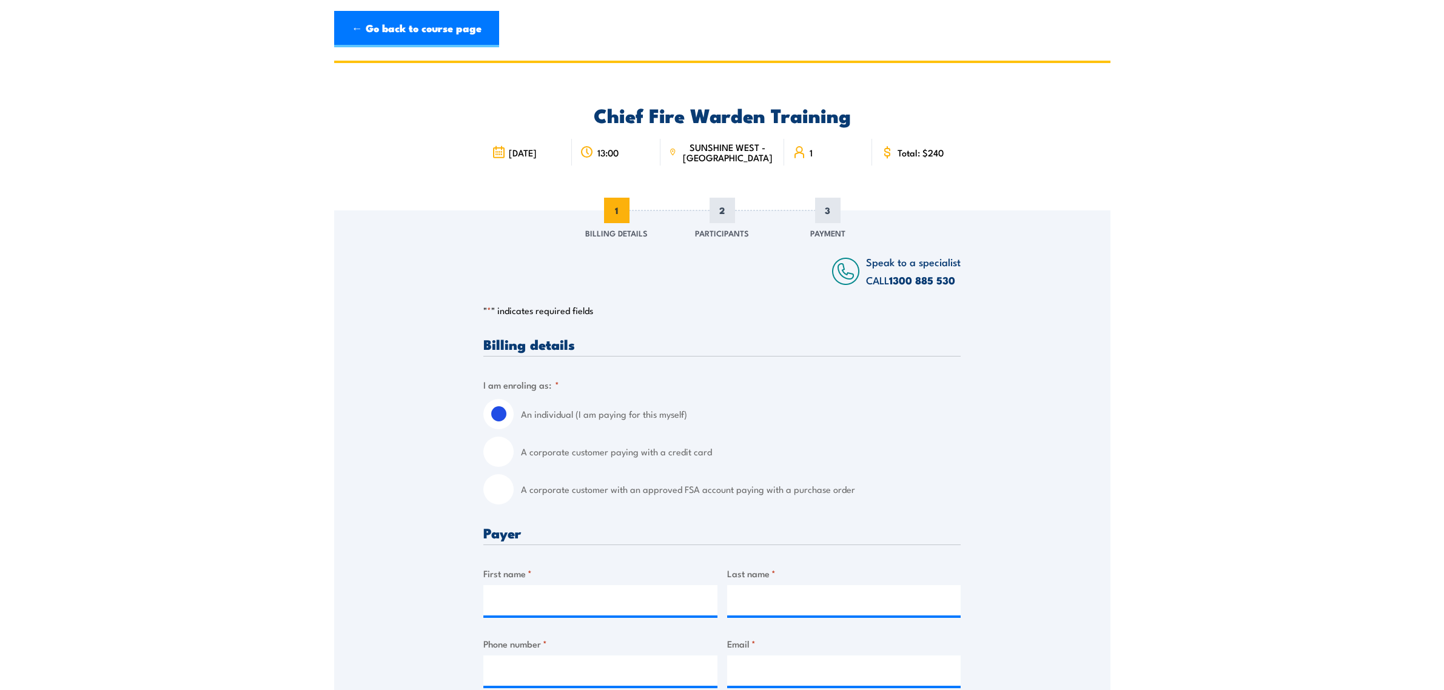 This screenshot has width=1444, height=690. What do you see at coordinates (521, 384) in the screenshot?
I see `legend: I am enroling as:` at bounding box center [521, 384].